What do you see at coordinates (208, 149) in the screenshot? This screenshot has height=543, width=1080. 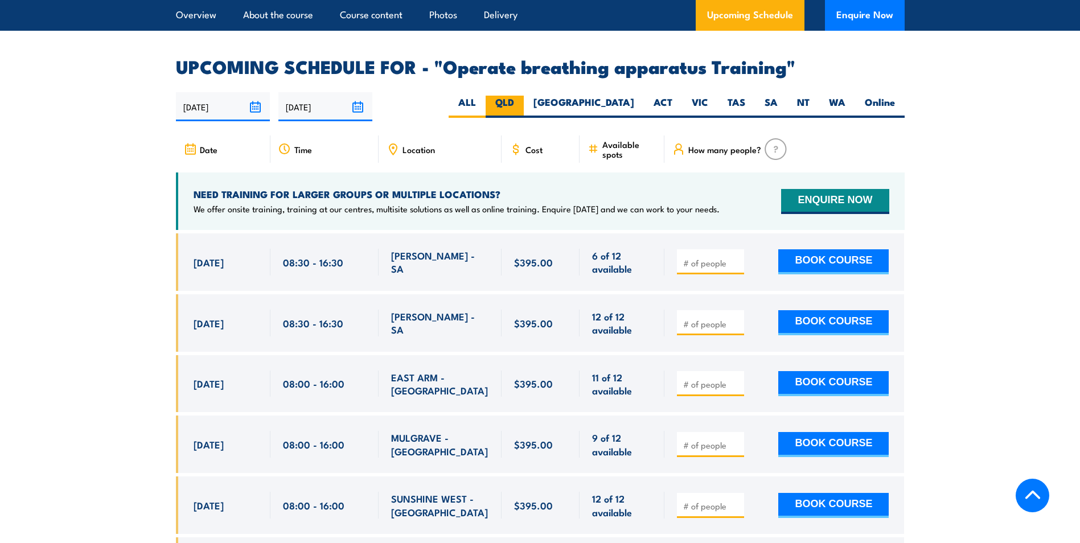 I see `span: Date` at bounding box center [208, 149].